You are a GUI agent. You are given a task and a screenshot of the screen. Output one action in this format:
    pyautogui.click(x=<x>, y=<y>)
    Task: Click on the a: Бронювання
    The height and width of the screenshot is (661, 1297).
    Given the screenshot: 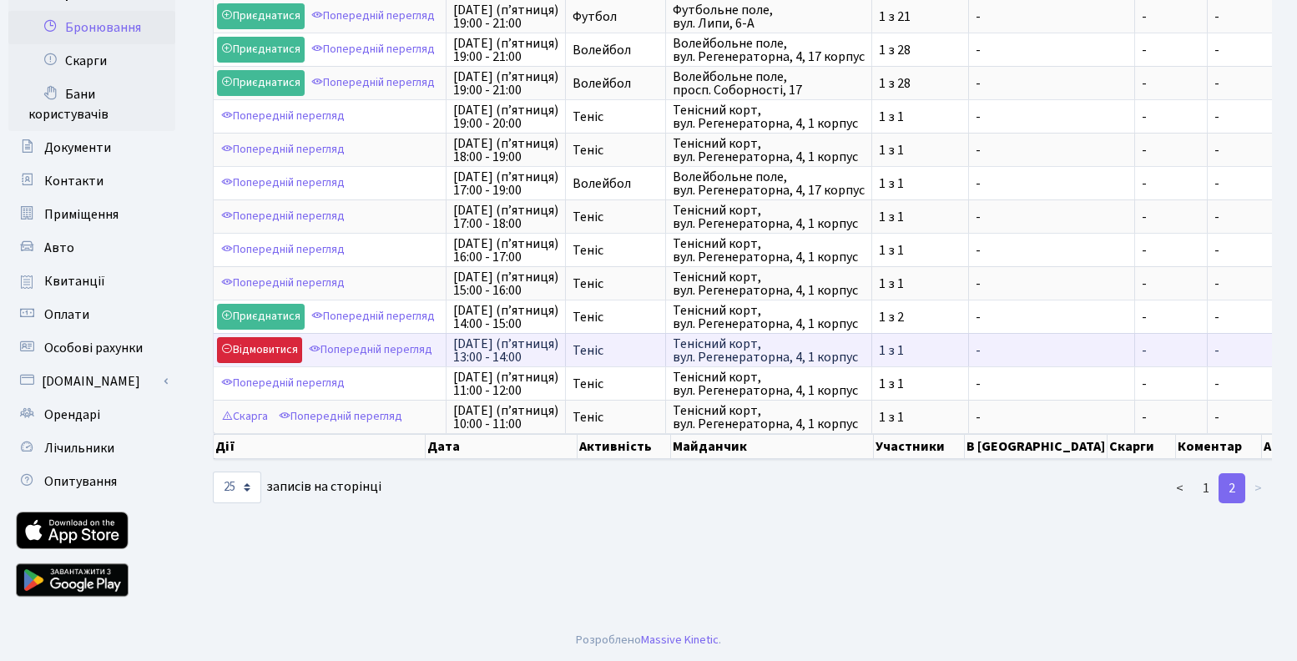 What is the action you would take?
    pyautogui.click(x=92, y=28)
    